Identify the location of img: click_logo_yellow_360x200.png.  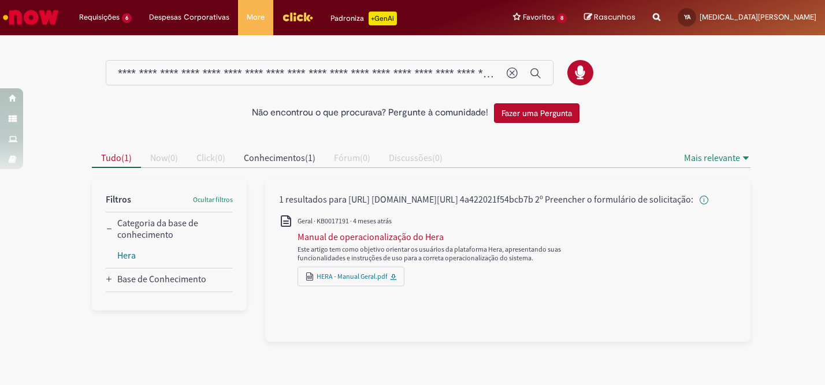
(297, 17).